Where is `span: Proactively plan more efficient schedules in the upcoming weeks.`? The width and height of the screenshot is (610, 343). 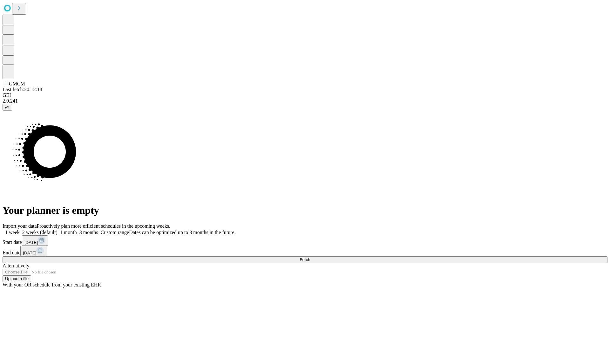
span: Proactively plan more efficient schedules in the upcoming weeks. is located at coordinates (104, 226).